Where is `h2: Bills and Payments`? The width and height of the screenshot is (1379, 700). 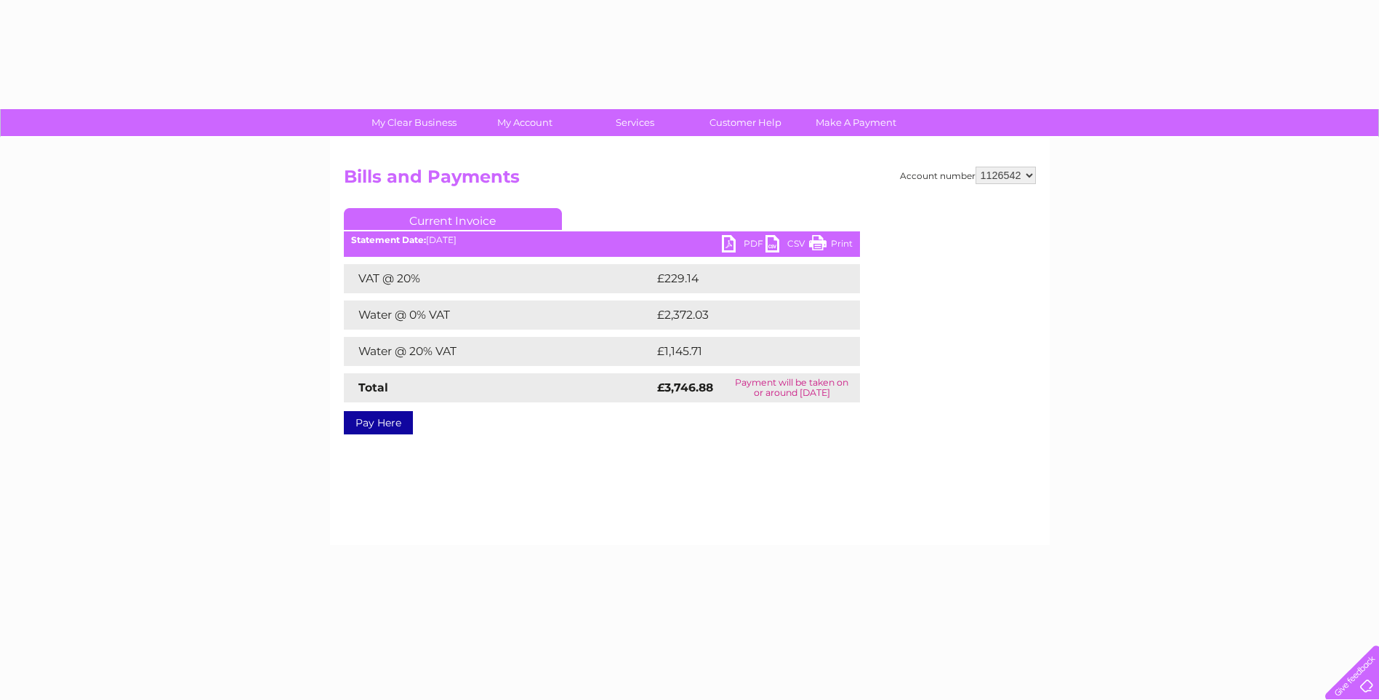
h2: Bills and Payments is located at coordinates (690, 180).